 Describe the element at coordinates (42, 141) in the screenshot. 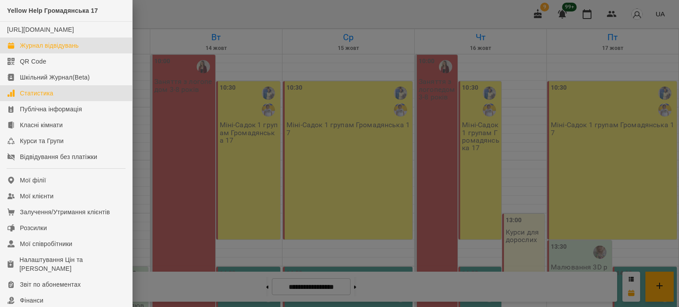

I see `div: Курси та Групи` at that location.